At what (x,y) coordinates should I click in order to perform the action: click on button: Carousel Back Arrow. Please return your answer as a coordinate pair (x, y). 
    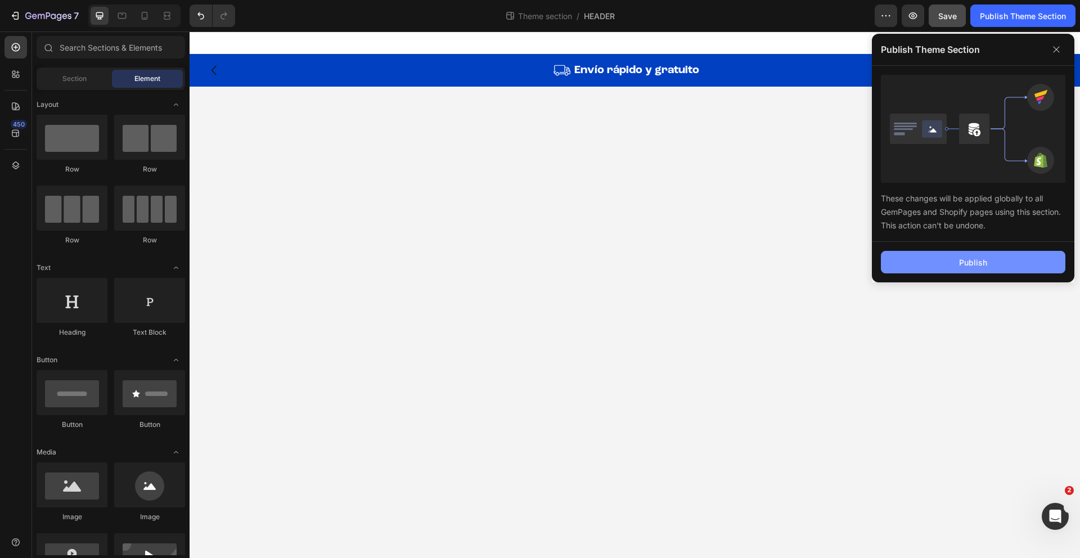
    Looking at the image, I should click on (25, 39).